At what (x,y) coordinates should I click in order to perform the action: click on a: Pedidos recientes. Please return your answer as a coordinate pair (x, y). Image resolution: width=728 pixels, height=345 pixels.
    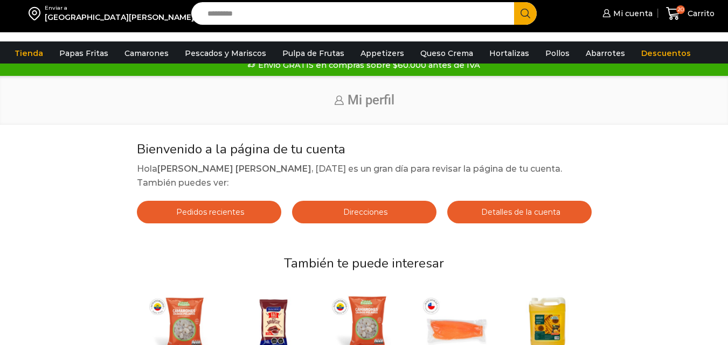
    Looking at the image, I should click on (209, 212).